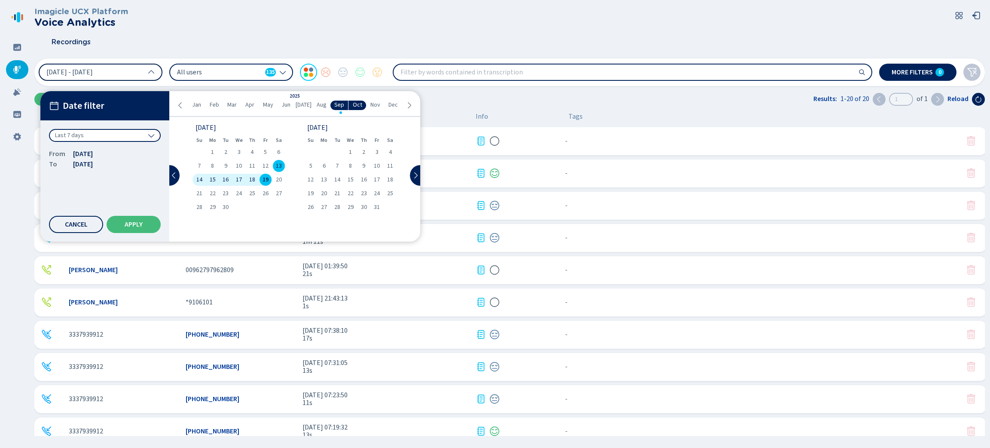  Describe the element at coordinates (212, 207) in the screenshot. I see `div: Mon Sep 29 2025` at that location.